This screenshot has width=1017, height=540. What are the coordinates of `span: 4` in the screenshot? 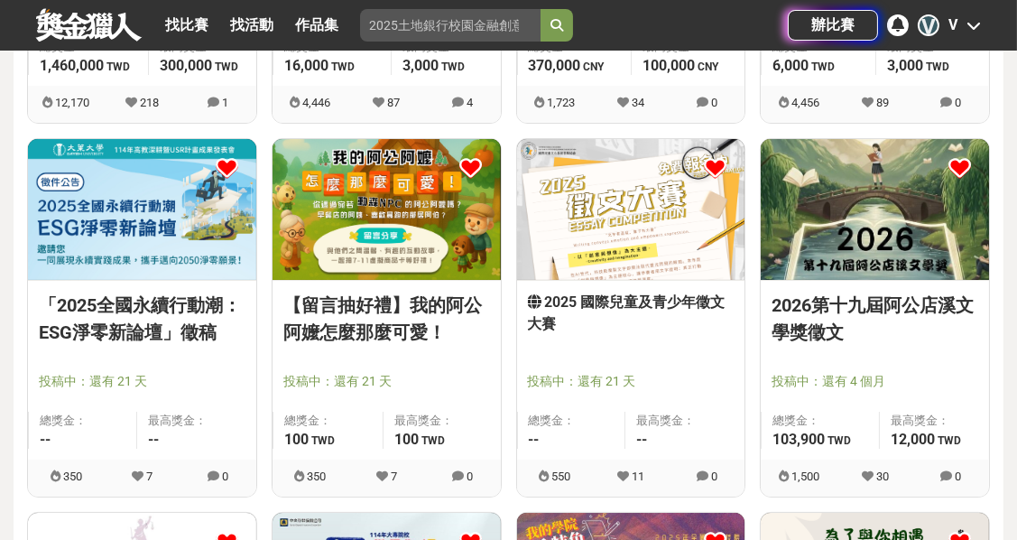 It's located at (469, 102).